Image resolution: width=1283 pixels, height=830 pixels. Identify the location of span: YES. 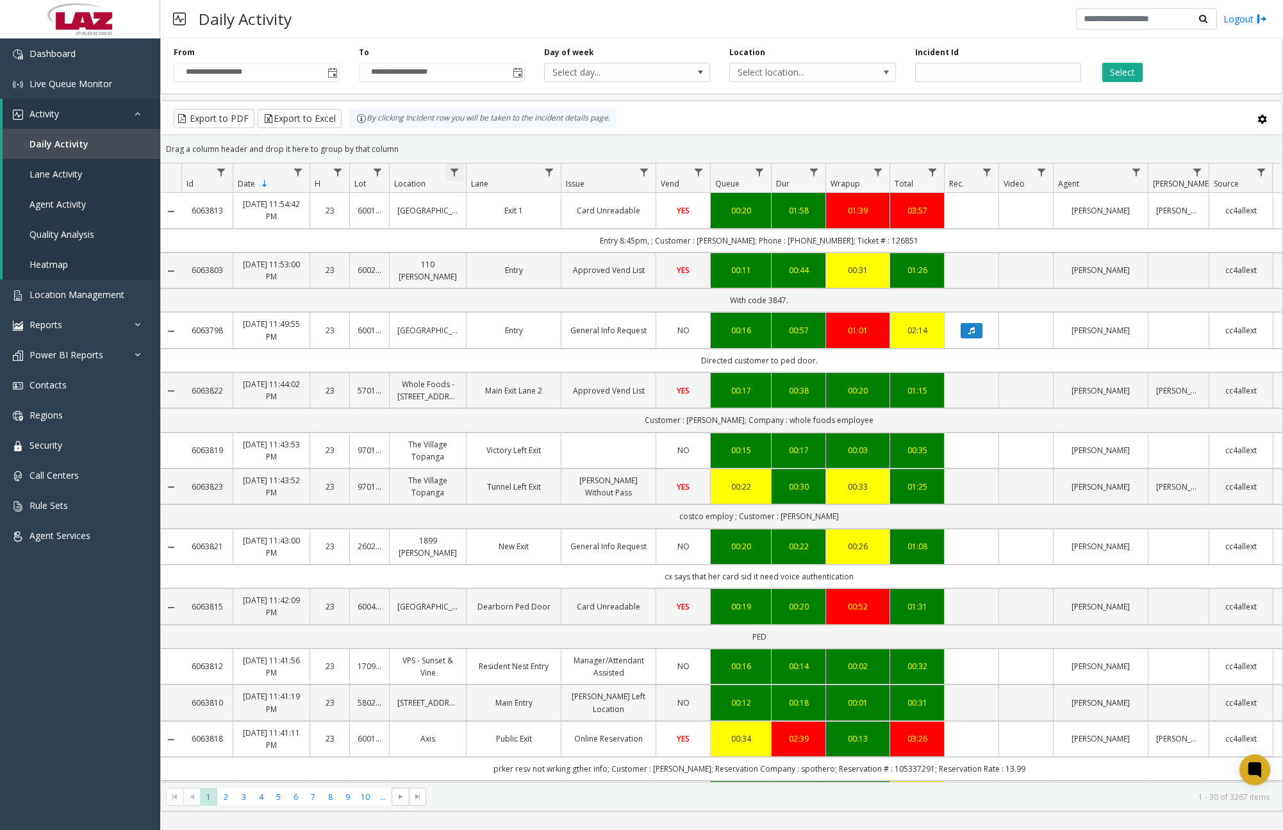
(683, 390).